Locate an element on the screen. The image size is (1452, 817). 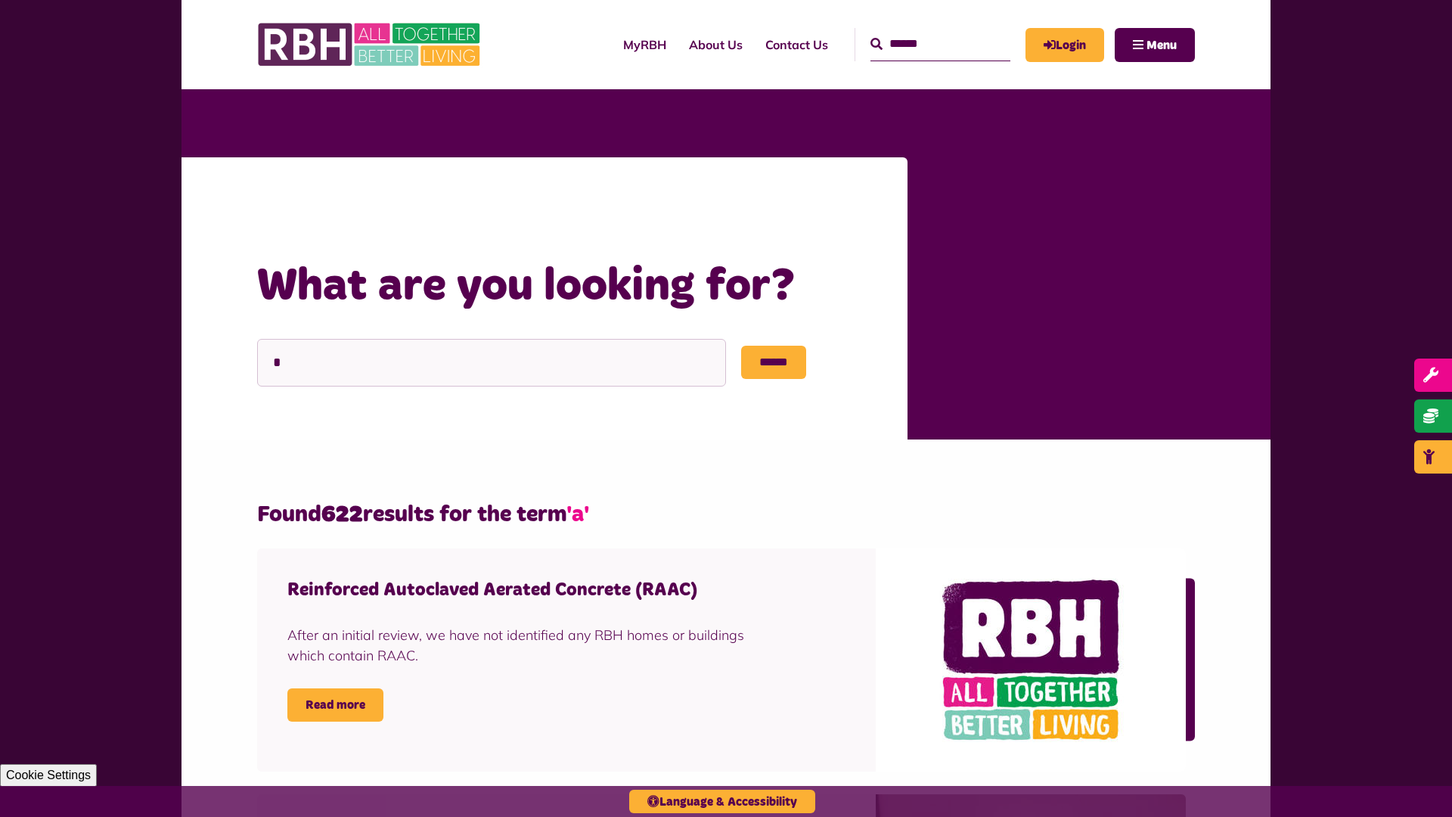
h4: Reinforced Autoclaved Aerated Concrete (RAAC) is located at coordinates (521, 590).